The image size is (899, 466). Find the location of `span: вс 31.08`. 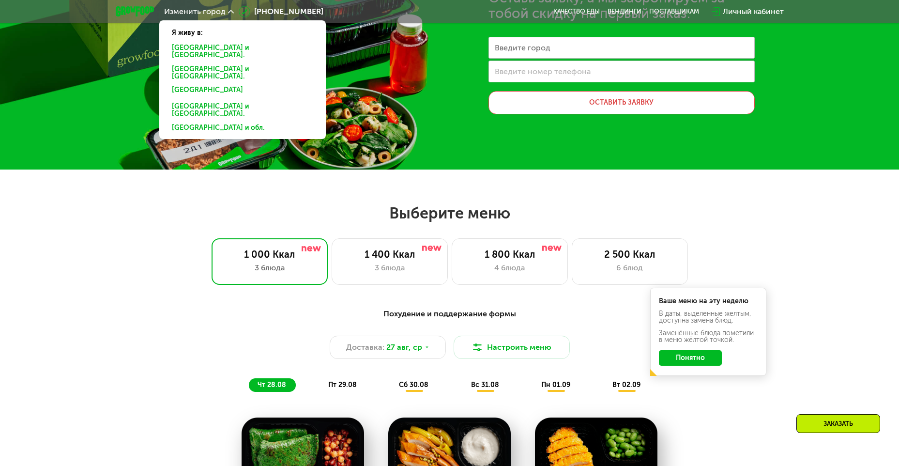

span: вс 31.08 is located at coordinates (485, 384).